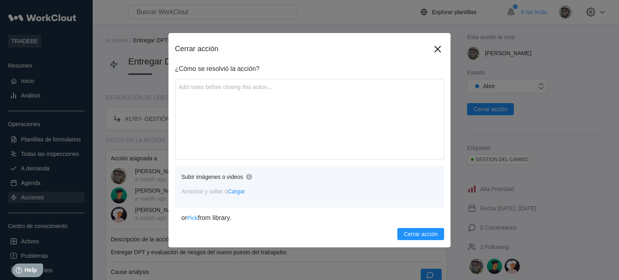 Image resolution: width=619 pixels, height=280 pixels. I want to click on button: Cerrar acción, so click(421, 234).